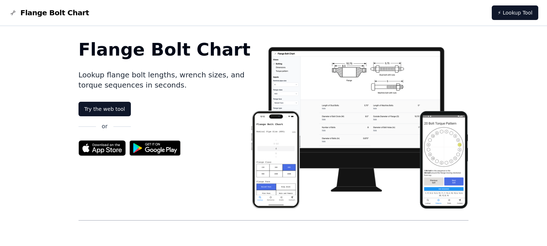 The image size is (547, 246). What do you see at coordinates (165, 80) in the screenshot?
I see `p: Lookup flange bolt lengths, wrench sizes, and torque sequences in seconds.` at bounding box center [165, 80].